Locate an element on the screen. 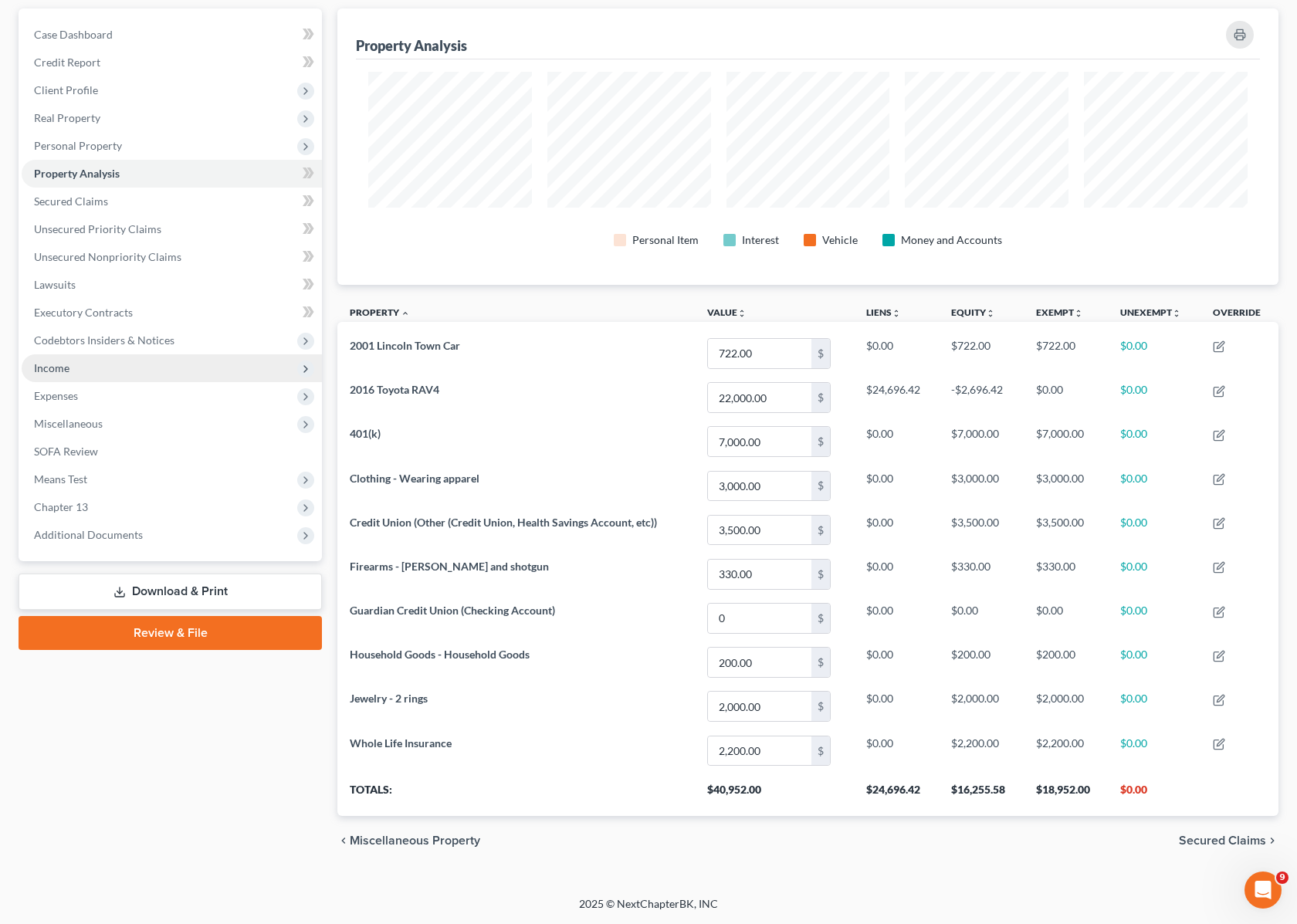  button: Secured Claims chevron_right is located at coordinates (1228, 841).